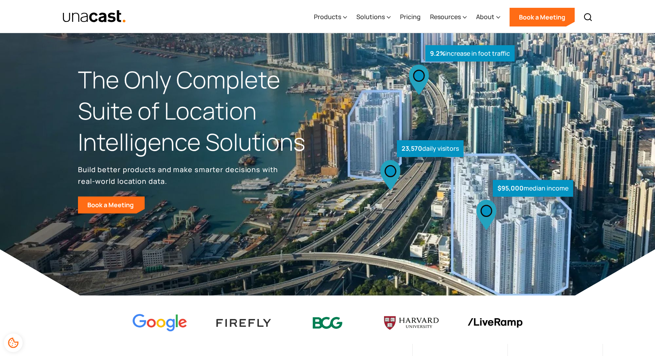  What do you see at coordinates (179, 175) in the screenshot?
I see `p: Build better products and make smarter decisions with real-world location data.` at bounding box center [179, 175].